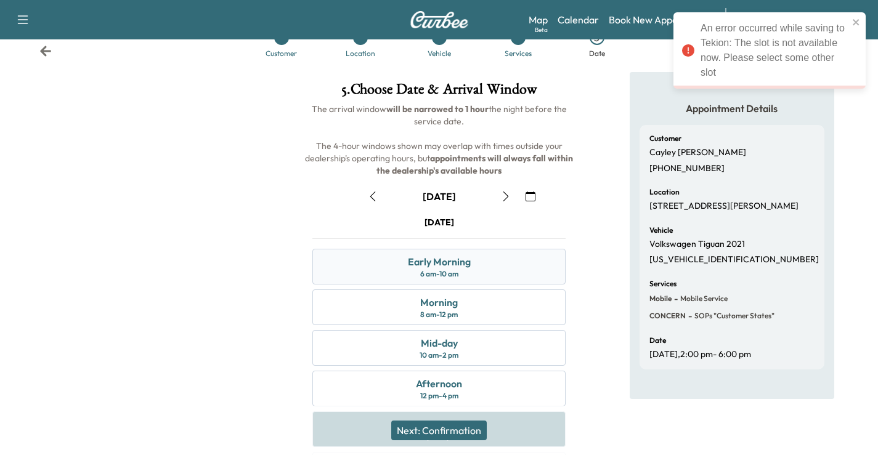 This screenshot has height=455, width=878. I want to click on h6: Customer, so click(666, 139).